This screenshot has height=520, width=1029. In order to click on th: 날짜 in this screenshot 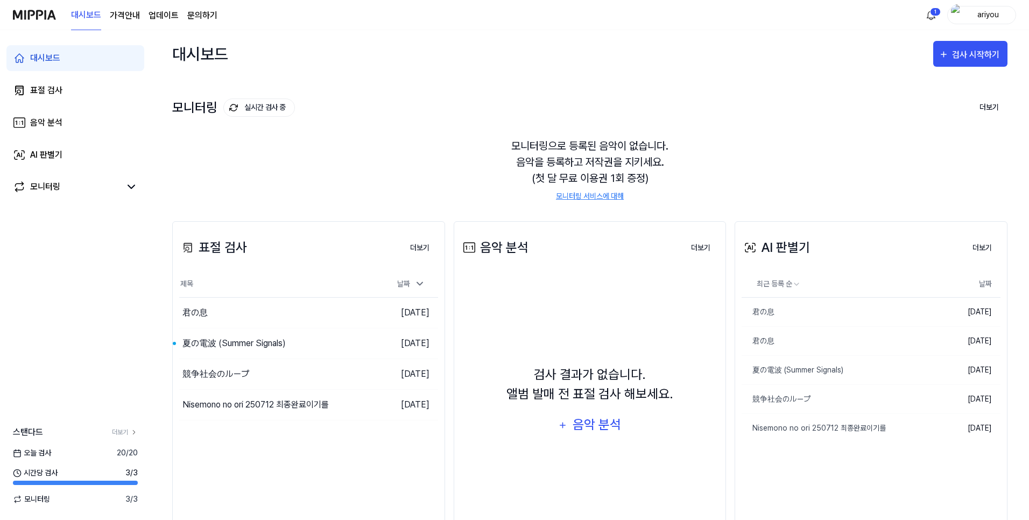, I will do `click(969, 284)`.